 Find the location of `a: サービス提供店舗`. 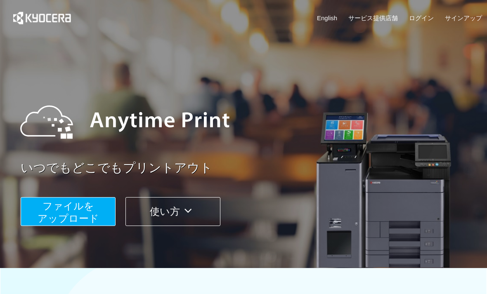

a: サービス提供店舗 is located at coordinates (373, 18).